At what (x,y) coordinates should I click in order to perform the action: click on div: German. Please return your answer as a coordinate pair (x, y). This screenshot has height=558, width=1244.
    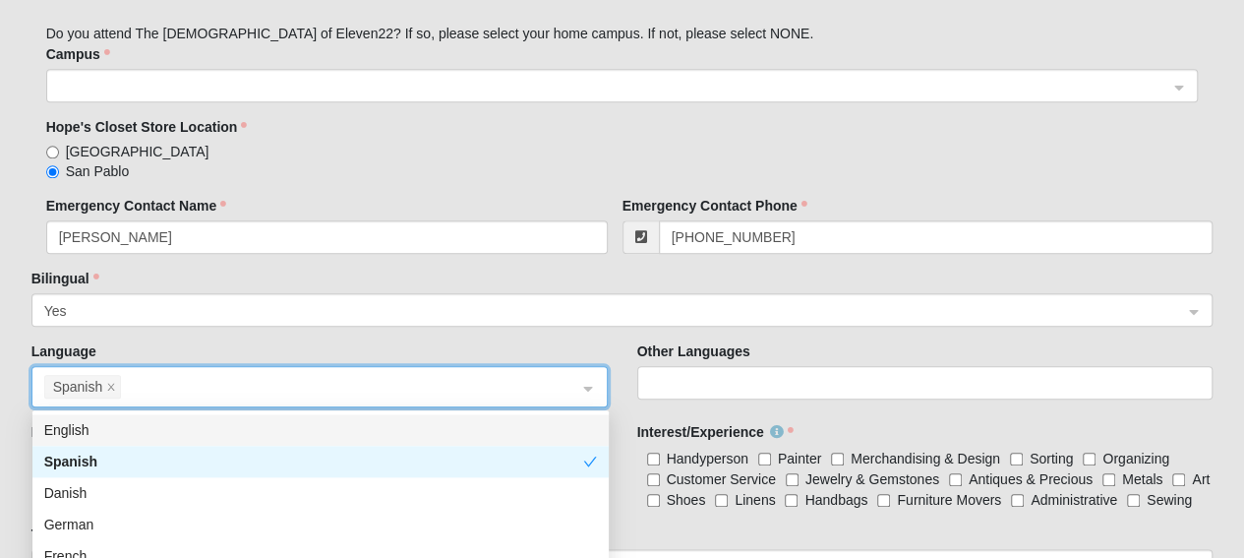
    Looking at the image, I should click on (321, 524).